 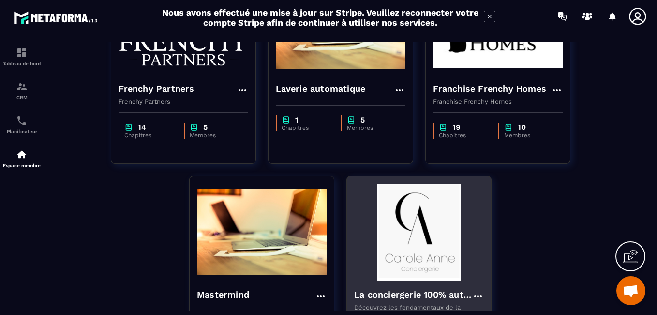 What do you see at coordinates (22, 91) in the screenshot?
I see `a: formationformationCRM` at bounding box center [22, 91].